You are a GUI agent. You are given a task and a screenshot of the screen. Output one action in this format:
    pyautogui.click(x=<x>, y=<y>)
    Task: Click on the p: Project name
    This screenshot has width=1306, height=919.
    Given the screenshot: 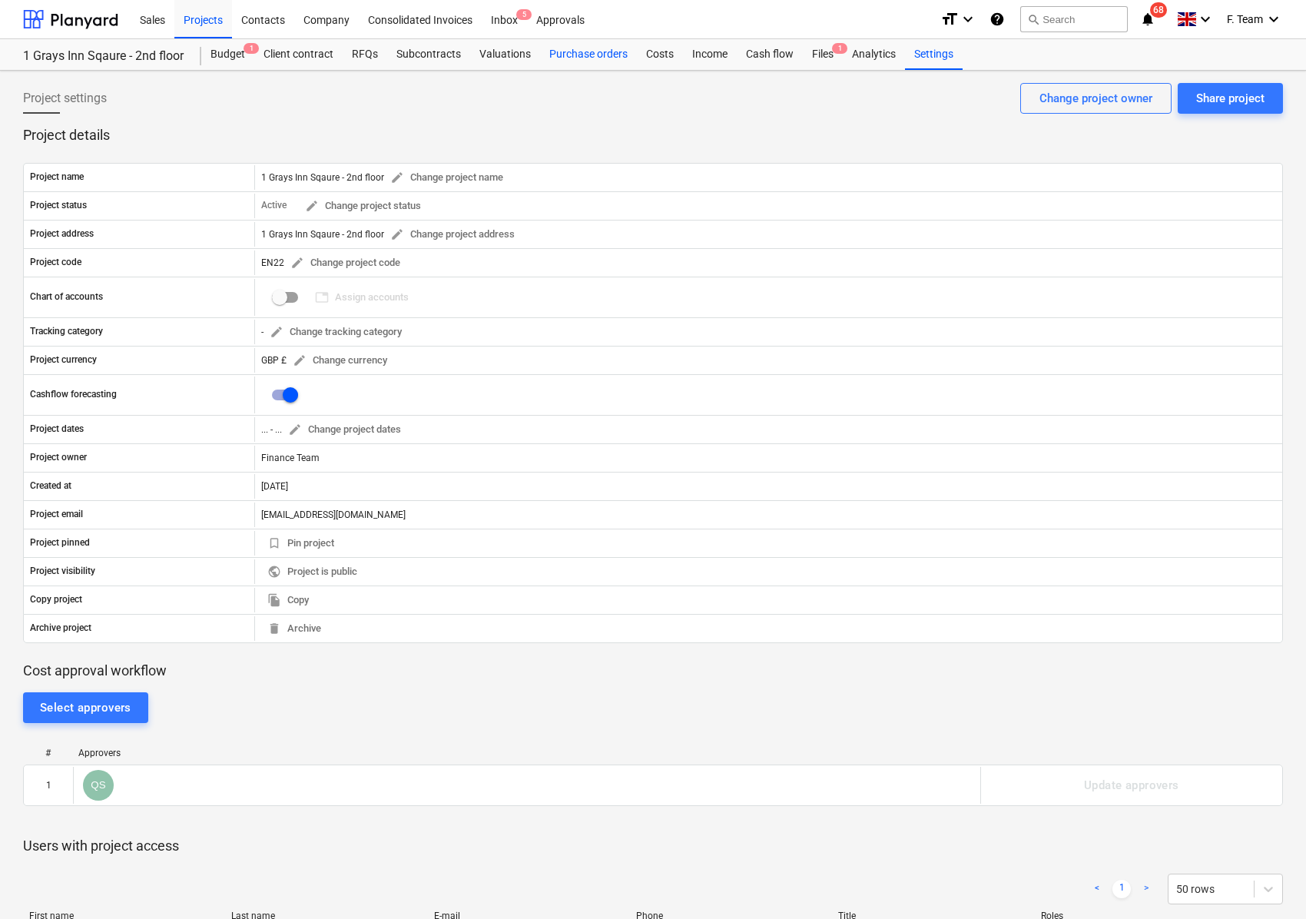 What is the action you would take?
    pyautogui.click(x=57, y=177)
    